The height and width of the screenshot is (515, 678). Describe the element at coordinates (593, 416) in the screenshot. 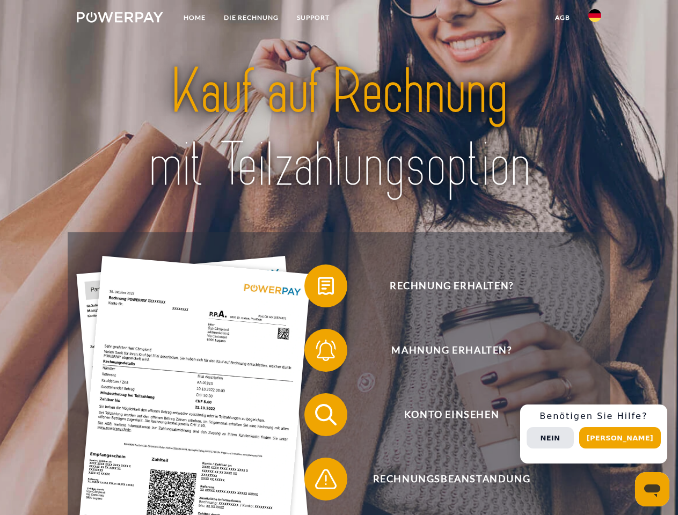

I see `h3: Benötigen Sie Hilfe?` at that location.